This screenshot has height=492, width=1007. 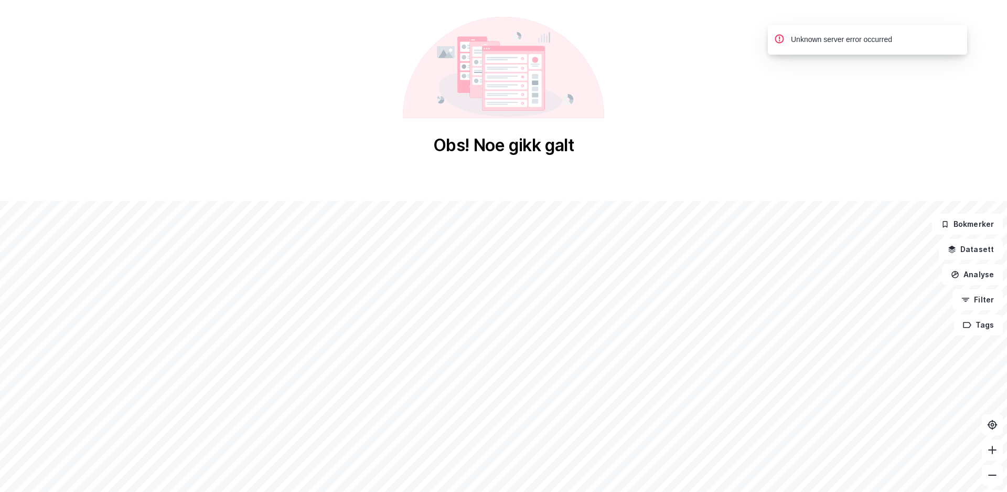 I want to click on div: Kontrollprogram for chat, so click(x=981, y=466).